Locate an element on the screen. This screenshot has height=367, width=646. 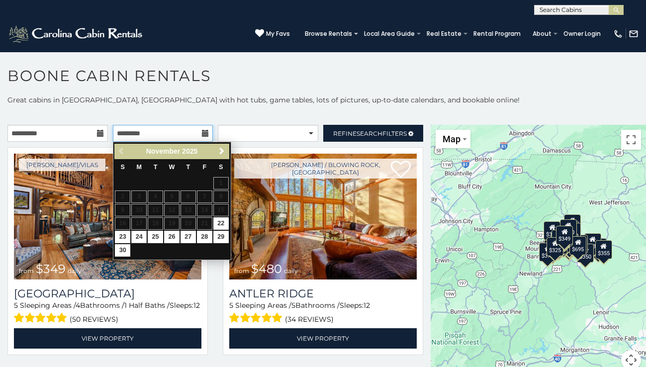
div: $930 is located at coordinates (592, 243).